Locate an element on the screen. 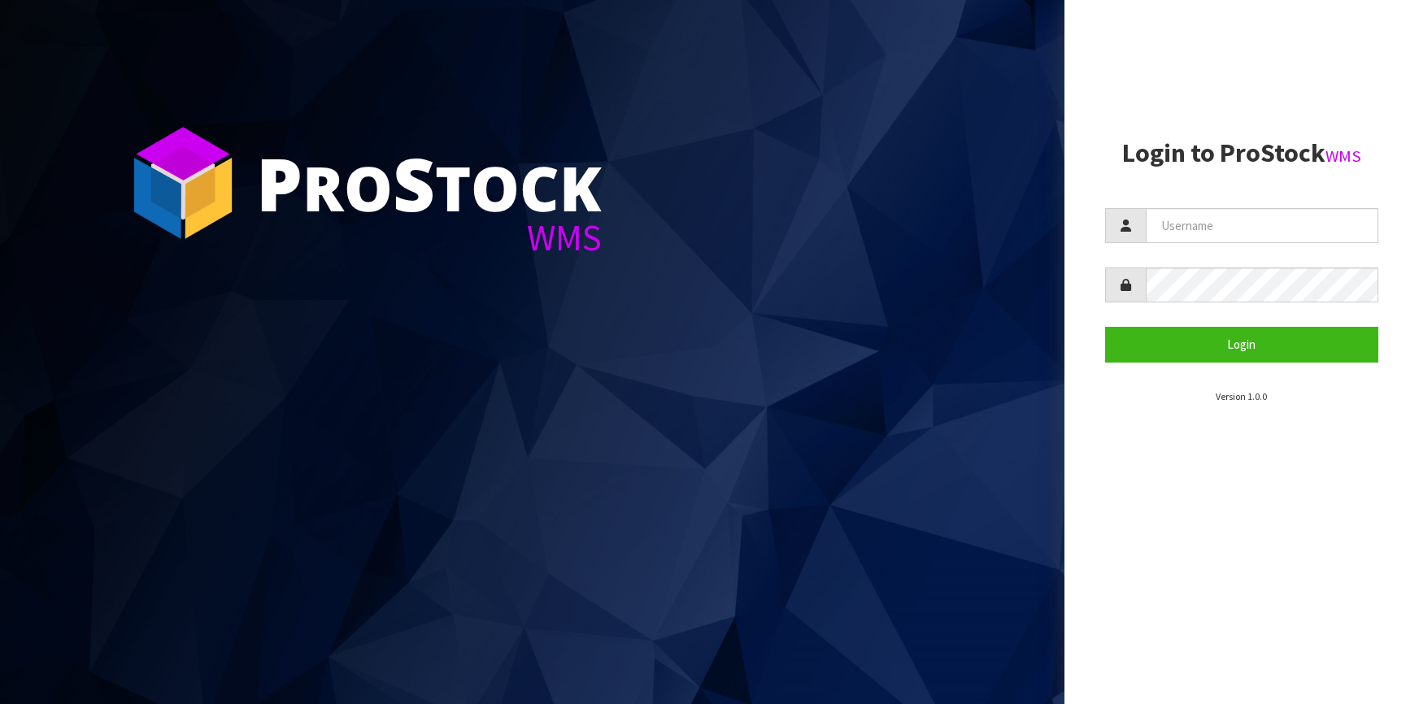 The height and width of the screenshot is (704, 1419). div: ro tock is located at coordinates (429, 183).